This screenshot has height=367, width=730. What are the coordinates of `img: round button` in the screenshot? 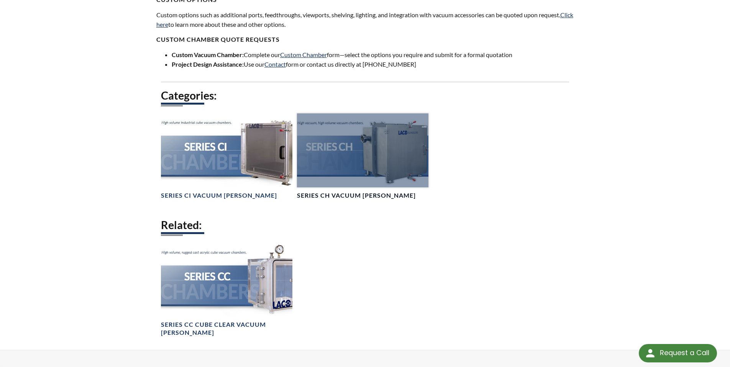 It's located at (650, 353).